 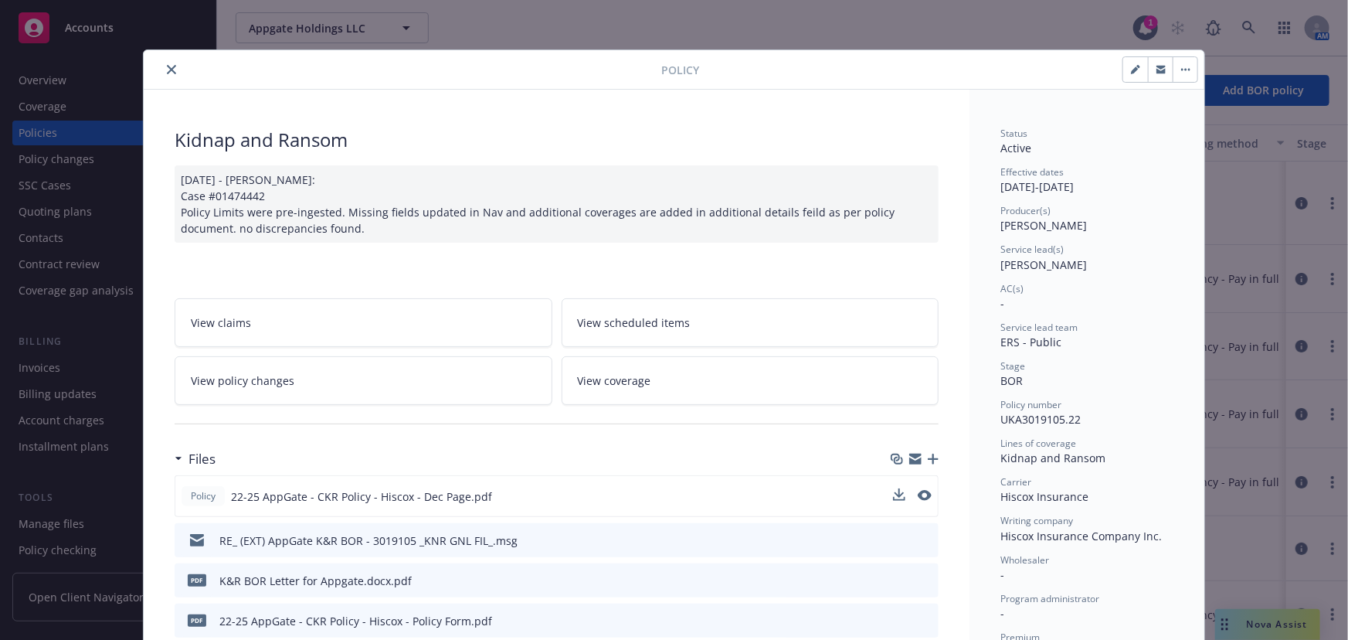 I want to click on a: View policy changes, so click(x=363, y=380).